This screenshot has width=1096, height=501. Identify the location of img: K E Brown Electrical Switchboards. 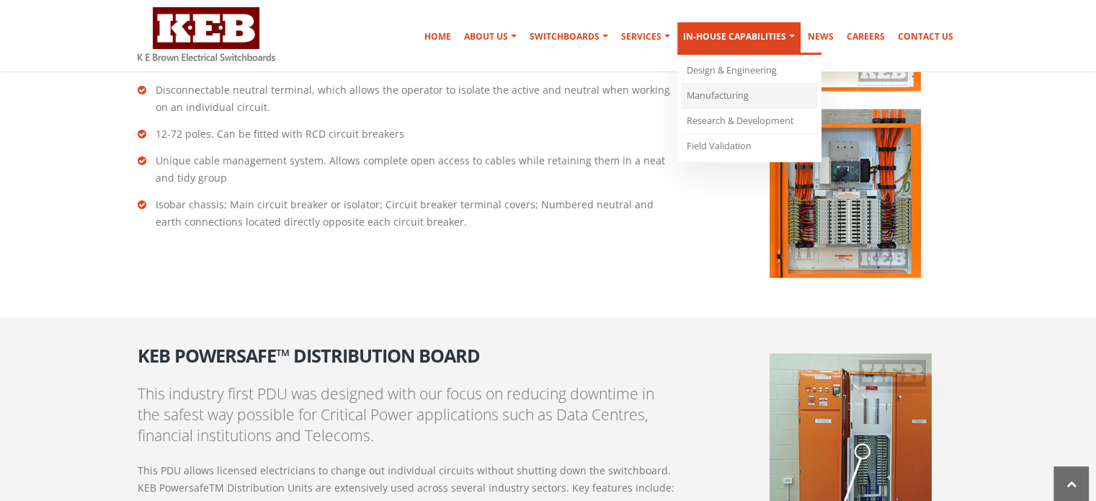
(206, 34).